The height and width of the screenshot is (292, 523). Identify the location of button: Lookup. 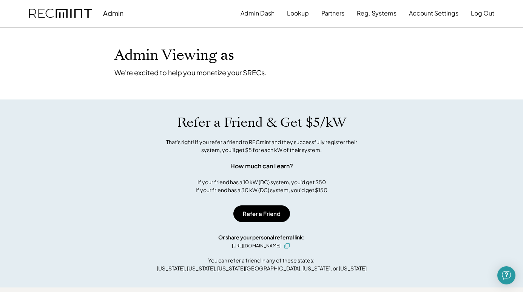
(298, 13).